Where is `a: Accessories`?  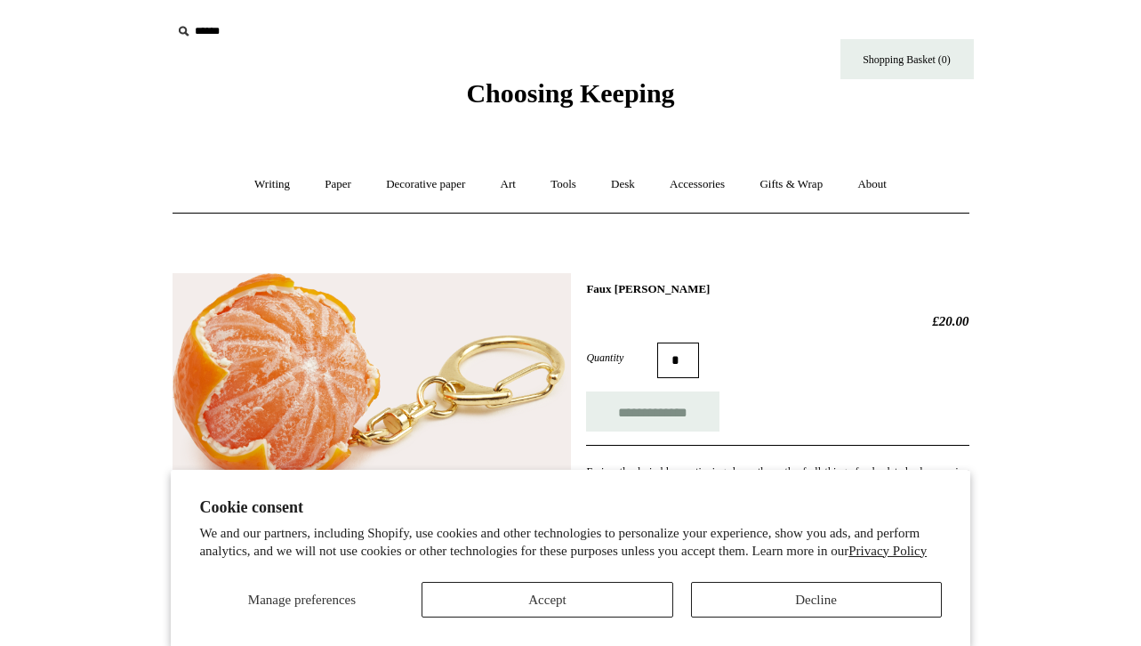
a: Accessories is located at coordinates (697, 184).